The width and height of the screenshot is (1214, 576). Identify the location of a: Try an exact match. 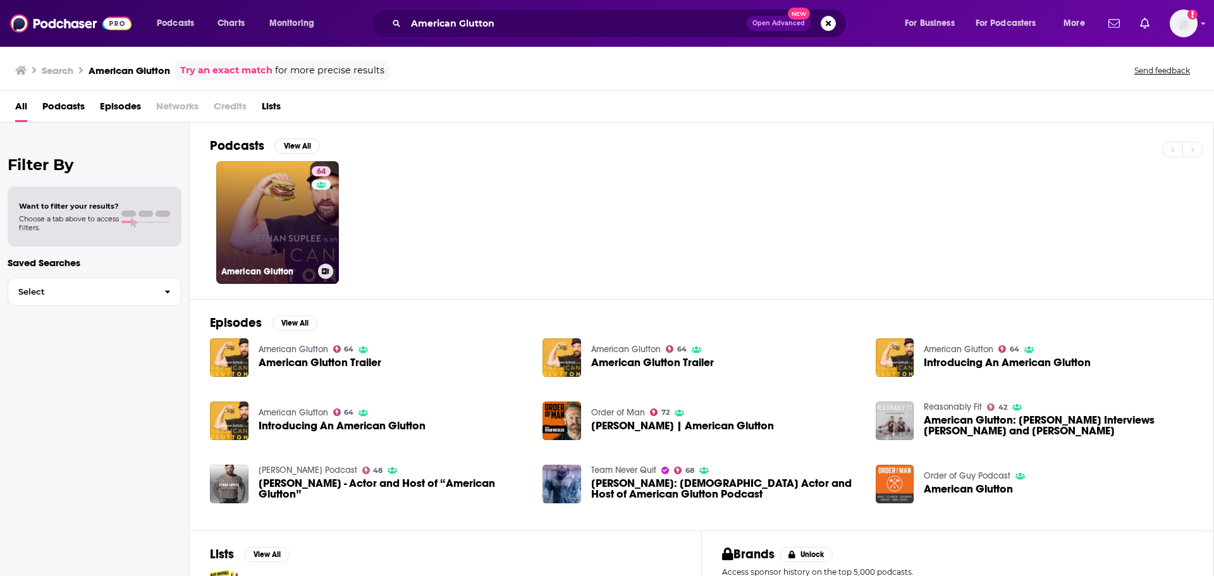
(226, 70).